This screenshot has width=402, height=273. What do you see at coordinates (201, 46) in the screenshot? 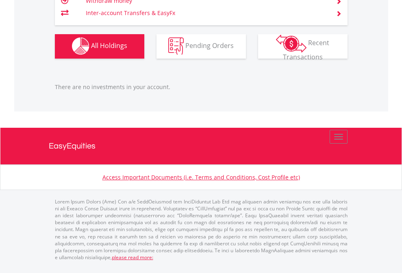
I see `button: Pending Orders` at bounding box center [201, 46].